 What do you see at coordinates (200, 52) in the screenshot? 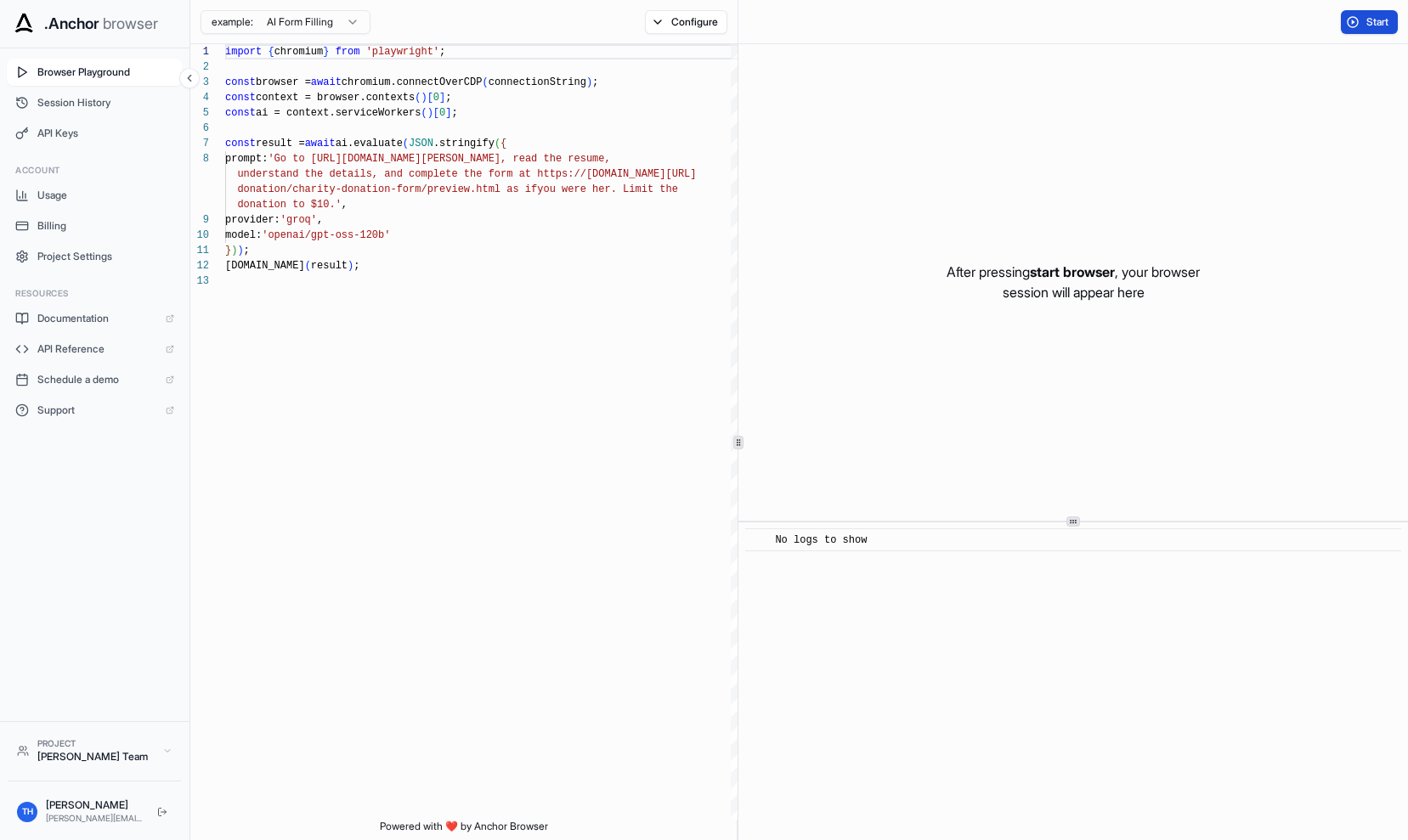
I see `div: 1` at bounding box center [200, 52].